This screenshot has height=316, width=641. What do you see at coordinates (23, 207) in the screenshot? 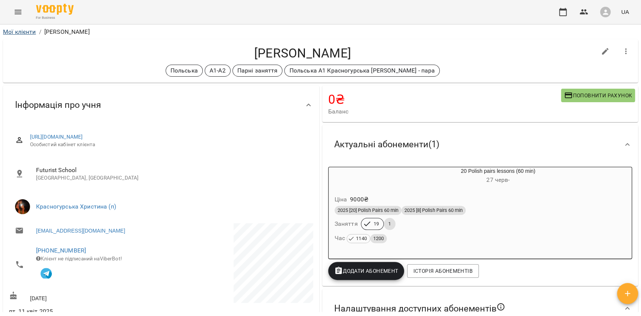
I see `img: Красногурська Христина (п)` at bounding box center [23, 207].